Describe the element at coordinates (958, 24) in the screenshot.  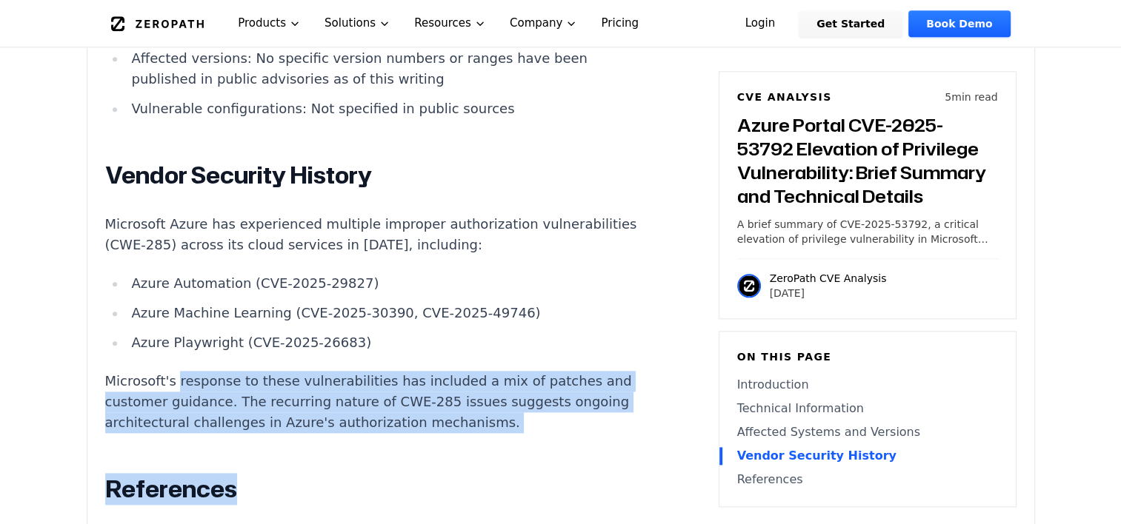
I see `a: Book Demo` at that location.